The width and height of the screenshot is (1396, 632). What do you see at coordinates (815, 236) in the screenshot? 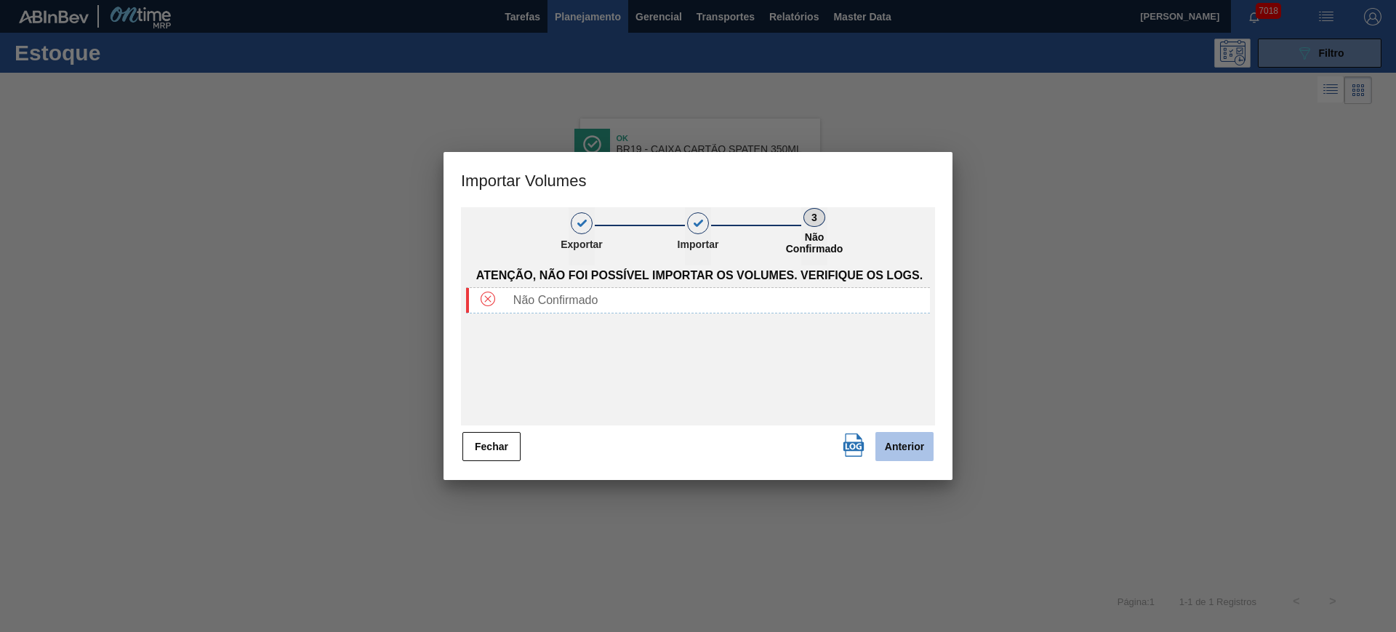
I see `button: 3Não Confirmado` at bounding box center [815, 236].